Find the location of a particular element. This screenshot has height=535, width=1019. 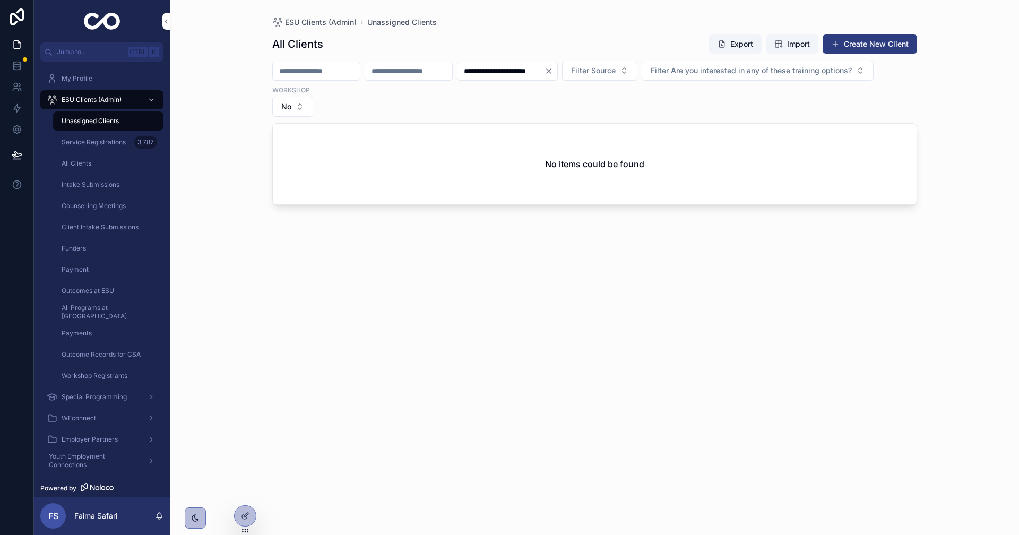

span: Counselling Meetings is located at coordinates (93, 206).